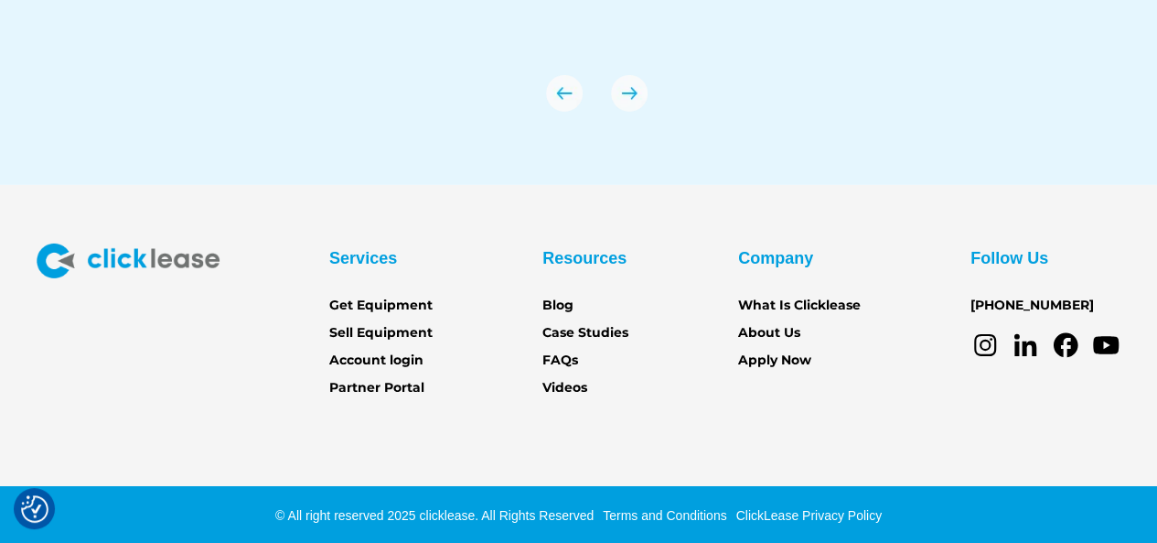  Describe the element at coordinates (806, 515) in the screenshot. I see `a: ClickLease Privacy Policy` at that location.